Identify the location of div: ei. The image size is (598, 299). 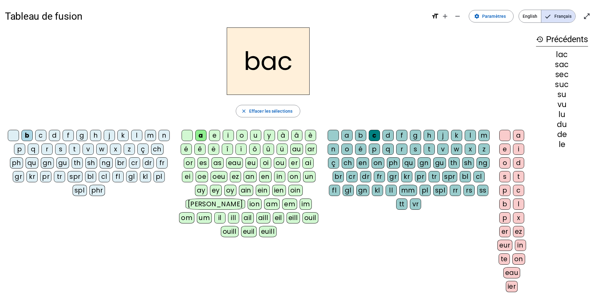
(188, 176).